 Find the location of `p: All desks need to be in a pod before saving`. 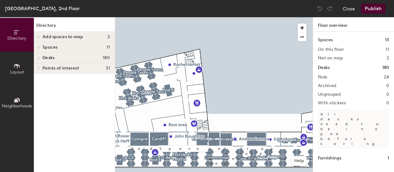

p: All desks need to be in a pod before saving is located at coordinates (353, 129).